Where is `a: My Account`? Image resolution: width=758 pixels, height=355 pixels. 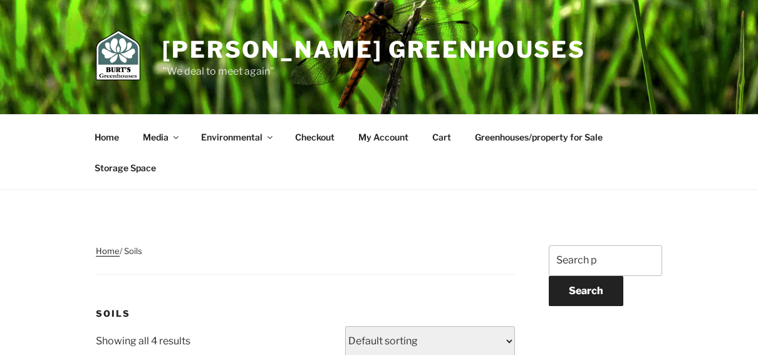 a: My Account is located at coordinates (383, 137).